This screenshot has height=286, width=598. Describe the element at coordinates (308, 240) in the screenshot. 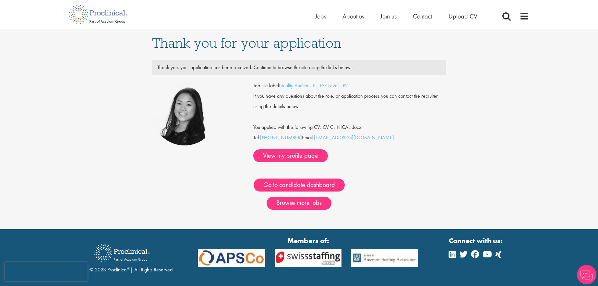

I see `strong: Members of:` at that location.